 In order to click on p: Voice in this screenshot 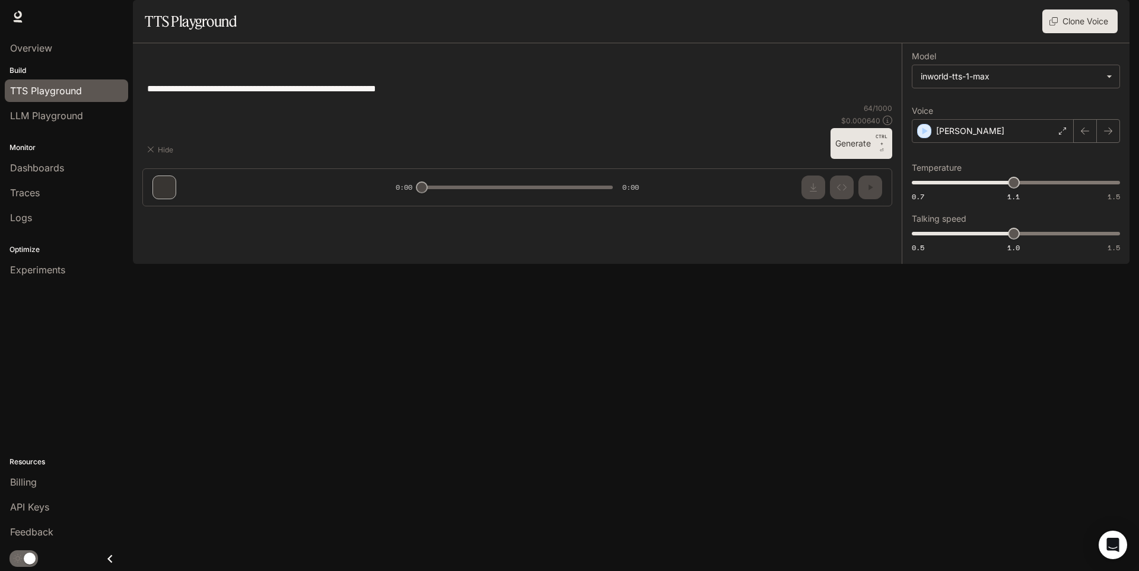, I will do `click(923, 111)`.